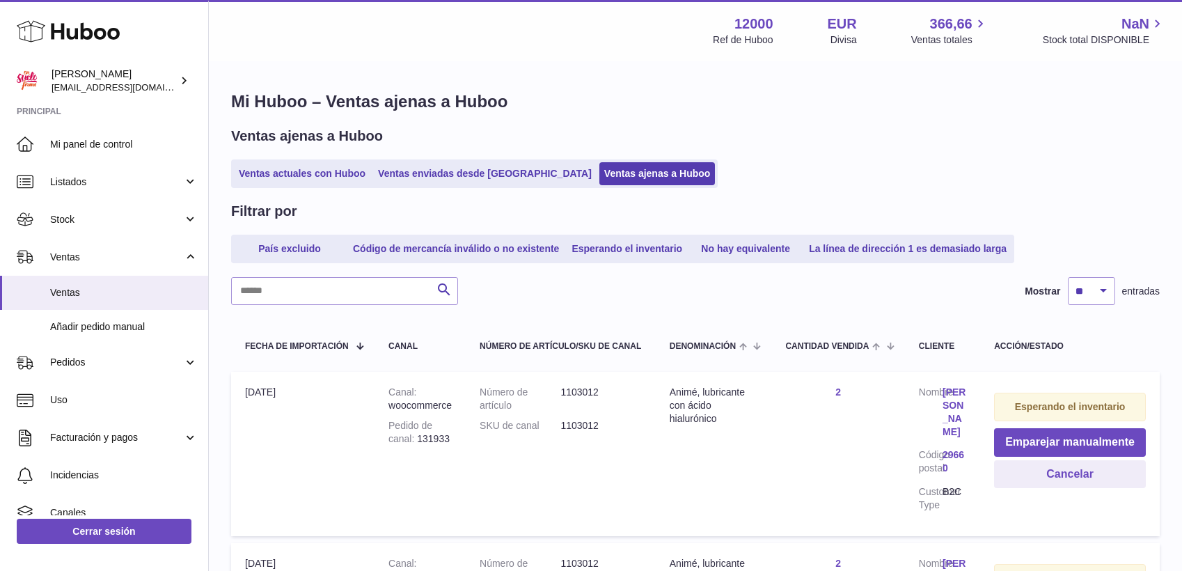 This screenshot has width=1182, height=571. I want to click on span: Facturación y pagos, so click(116, 437).